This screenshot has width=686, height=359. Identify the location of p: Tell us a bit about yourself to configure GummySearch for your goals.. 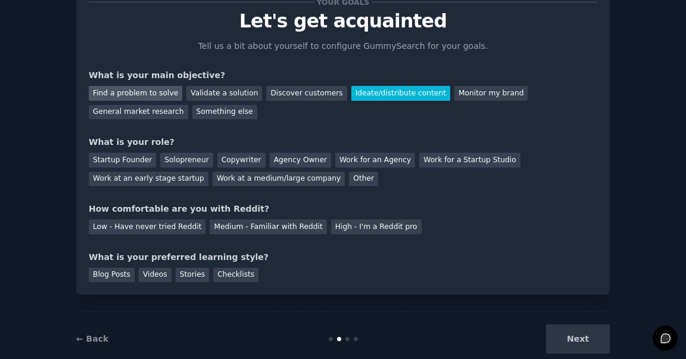
(343, 46).